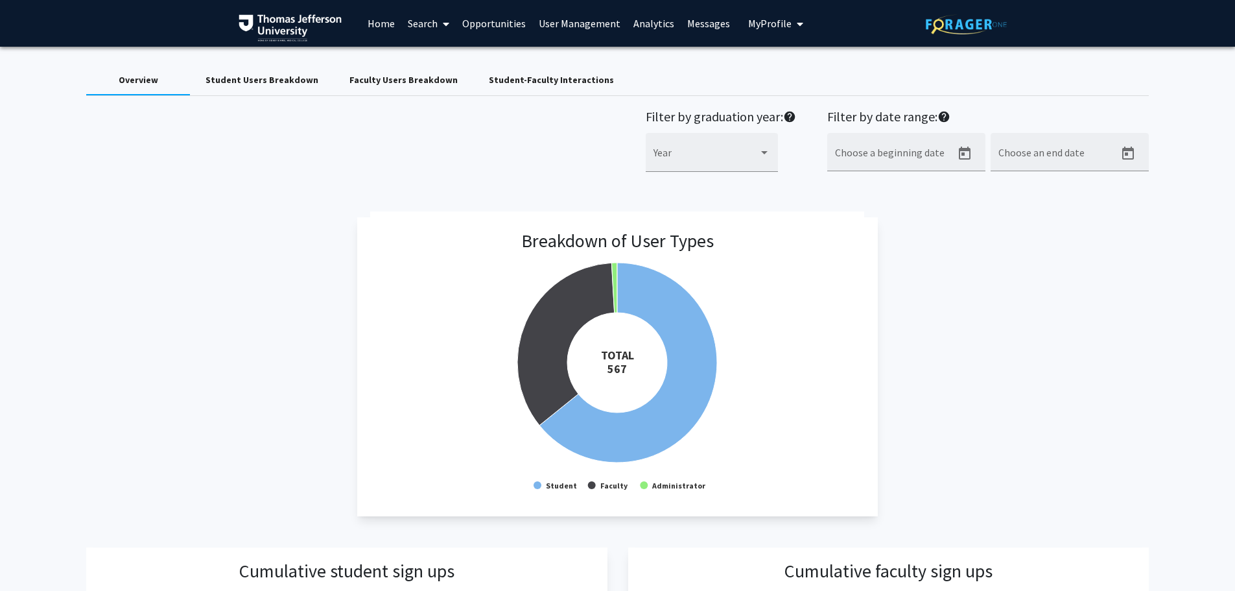 This screenshot has width=1235, height=591. What do you see at coordinates (494, 23) in the screenshot?
I see `a: Opportunities` at bounding box center [494, 23].